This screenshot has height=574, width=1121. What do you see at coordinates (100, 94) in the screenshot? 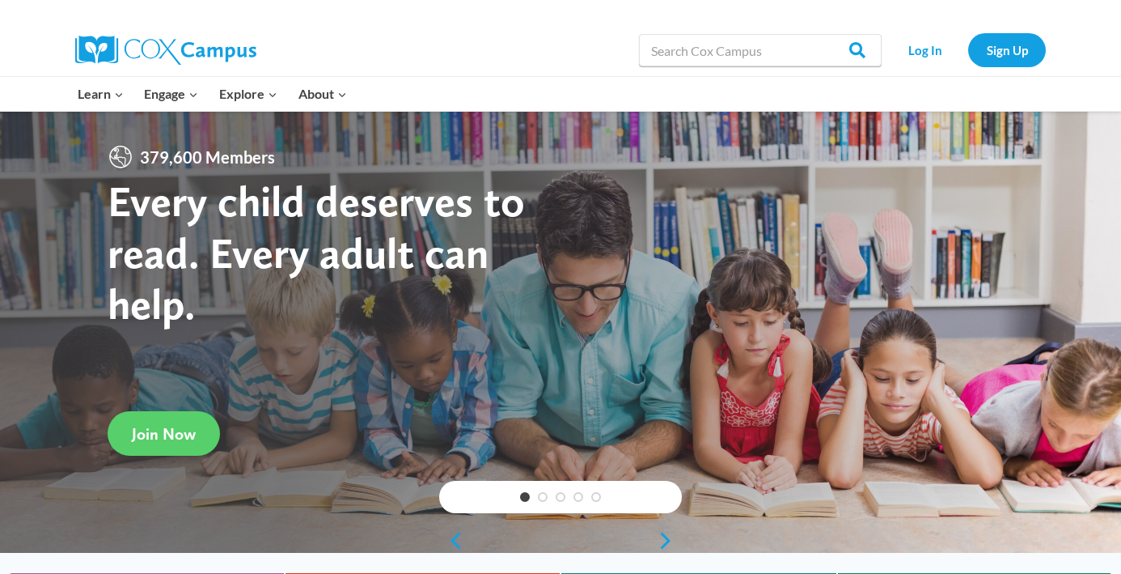
I see `span: Learn` at bounding box center [100, 94].